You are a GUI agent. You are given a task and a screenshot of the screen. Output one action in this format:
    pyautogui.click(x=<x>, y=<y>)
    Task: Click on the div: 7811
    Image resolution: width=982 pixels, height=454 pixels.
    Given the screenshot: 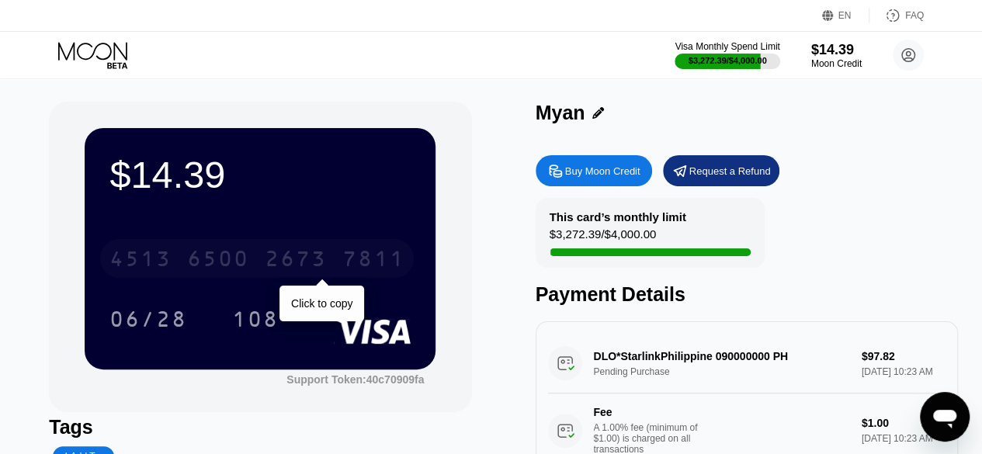 What is the action you would take?
    pyautogui.click(x=374, y=261)
    